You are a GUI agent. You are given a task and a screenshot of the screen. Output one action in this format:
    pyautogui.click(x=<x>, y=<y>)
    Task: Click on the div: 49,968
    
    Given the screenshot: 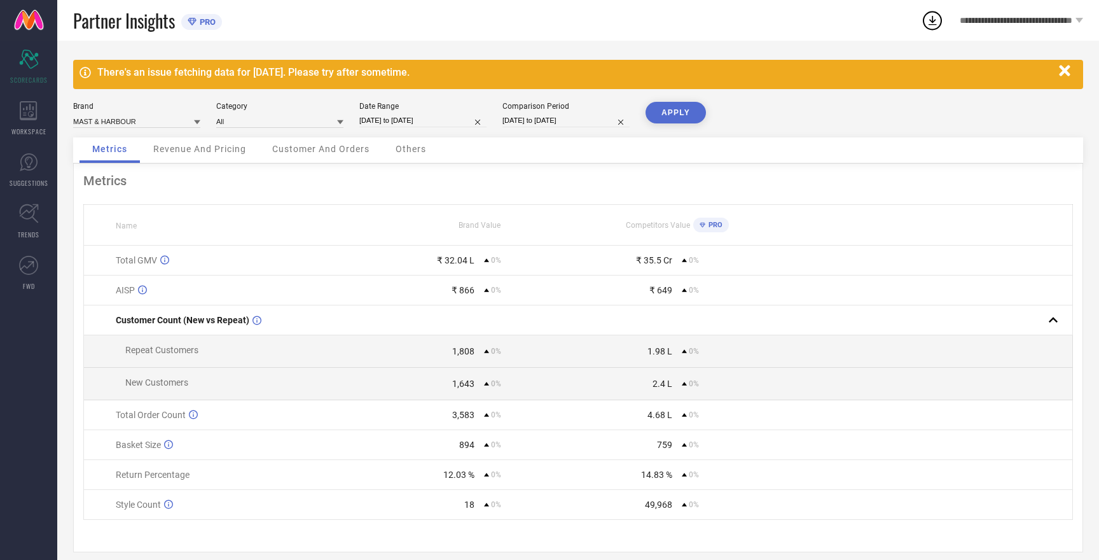 What is the action you would take?
    pyautogui.click(x=658, y=505)
    